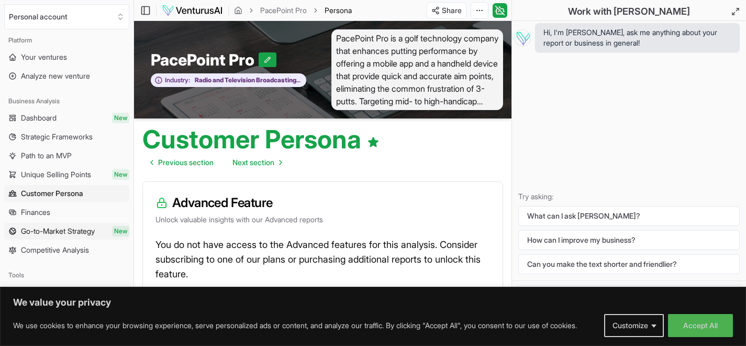  Describe the element at coordinates (228, 80) in the screenshot. I see `button: Industry:Radio and Television Broadcasting and Wireless Communications Equipment Manufacturing` at that location.